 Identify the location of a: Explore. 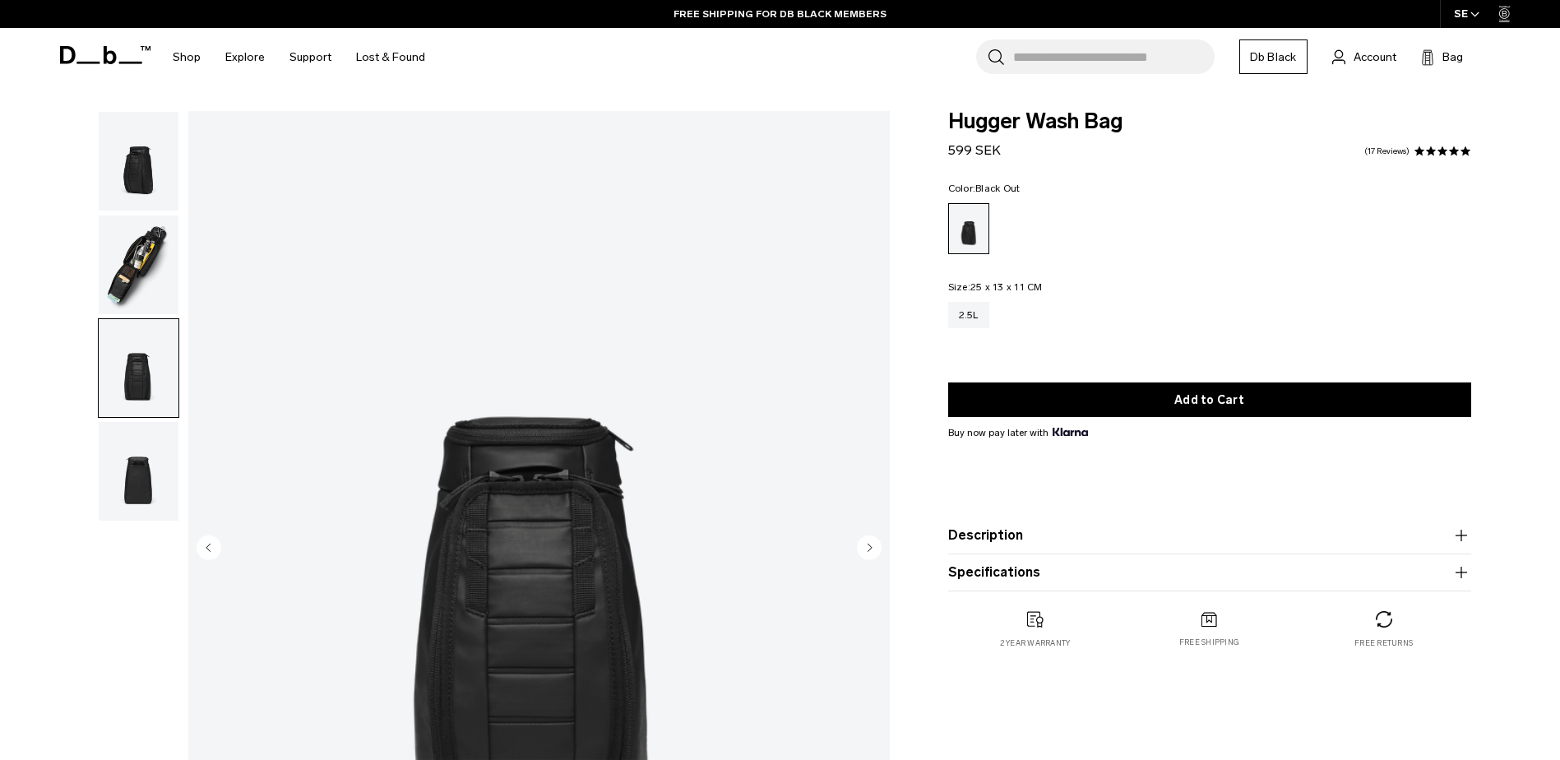
(245, 57).